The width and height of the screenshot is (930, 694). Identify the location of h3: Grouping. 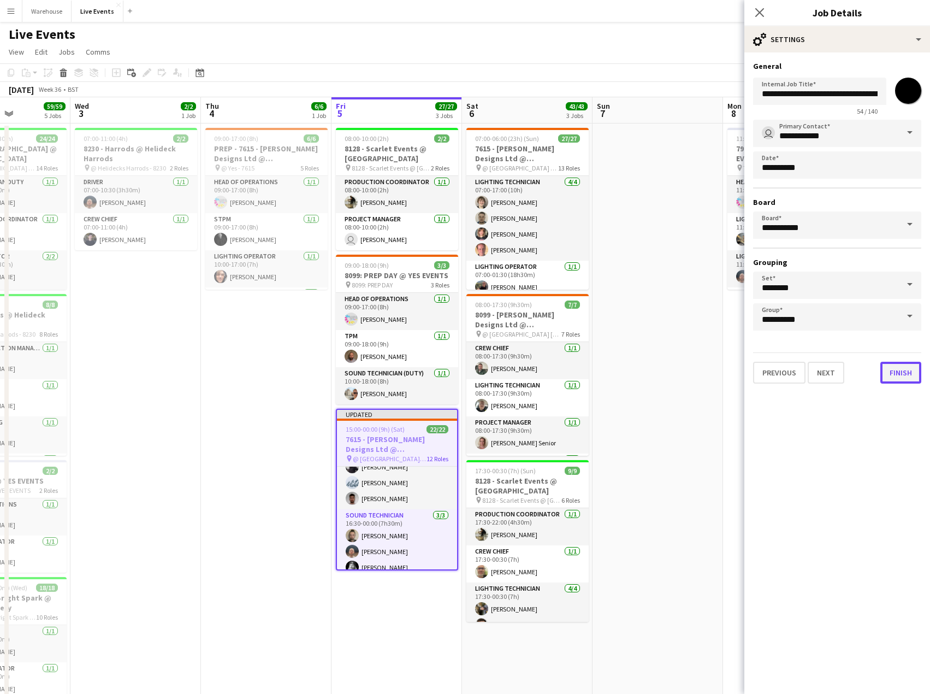
(837, 262).